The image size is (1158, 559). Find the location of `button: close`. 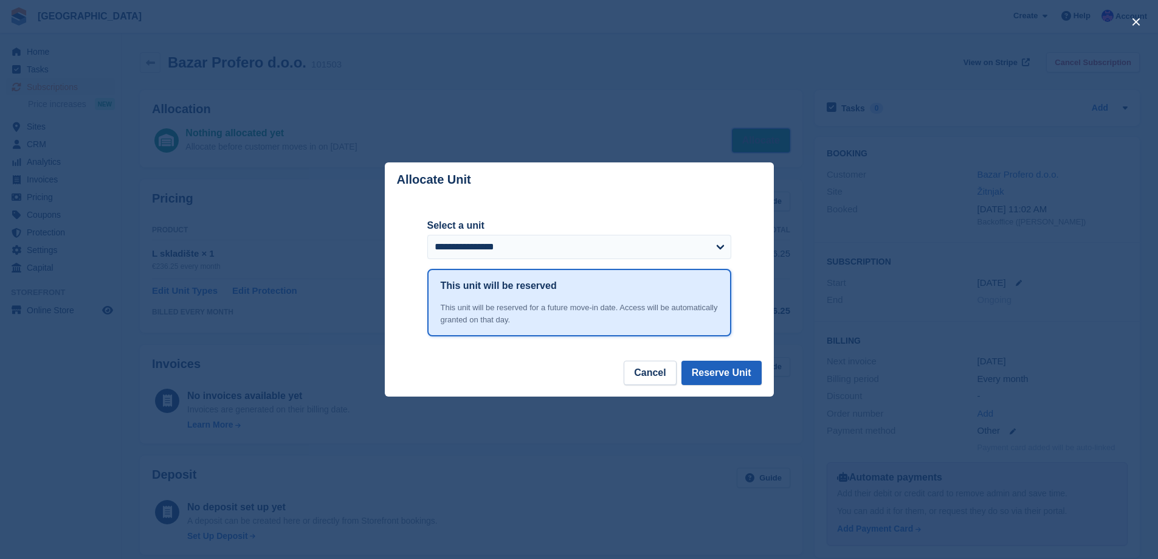

button: close is located at coordinates (1136, 22).